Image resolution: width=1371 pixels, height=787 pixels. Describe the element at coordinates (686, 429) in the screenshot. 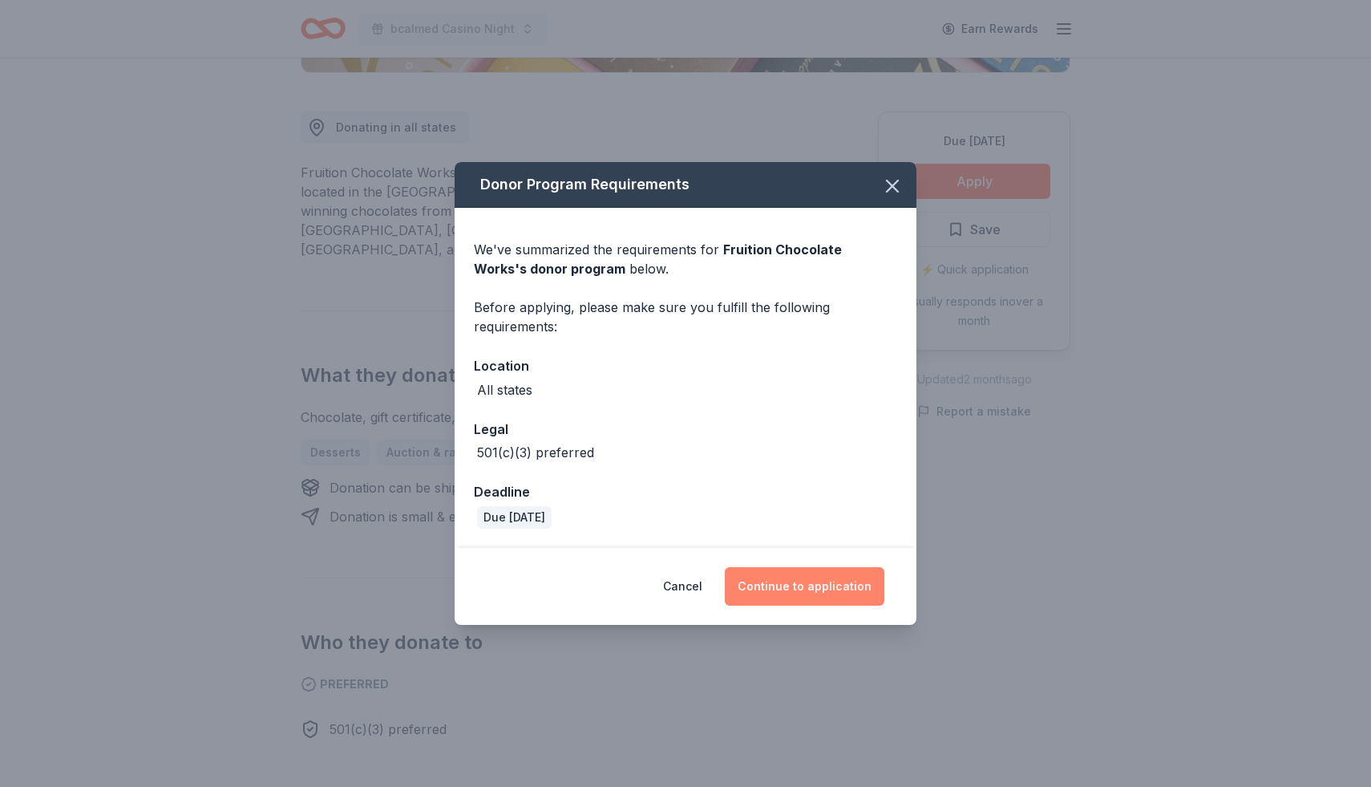

I see `div: Legal` at that location.